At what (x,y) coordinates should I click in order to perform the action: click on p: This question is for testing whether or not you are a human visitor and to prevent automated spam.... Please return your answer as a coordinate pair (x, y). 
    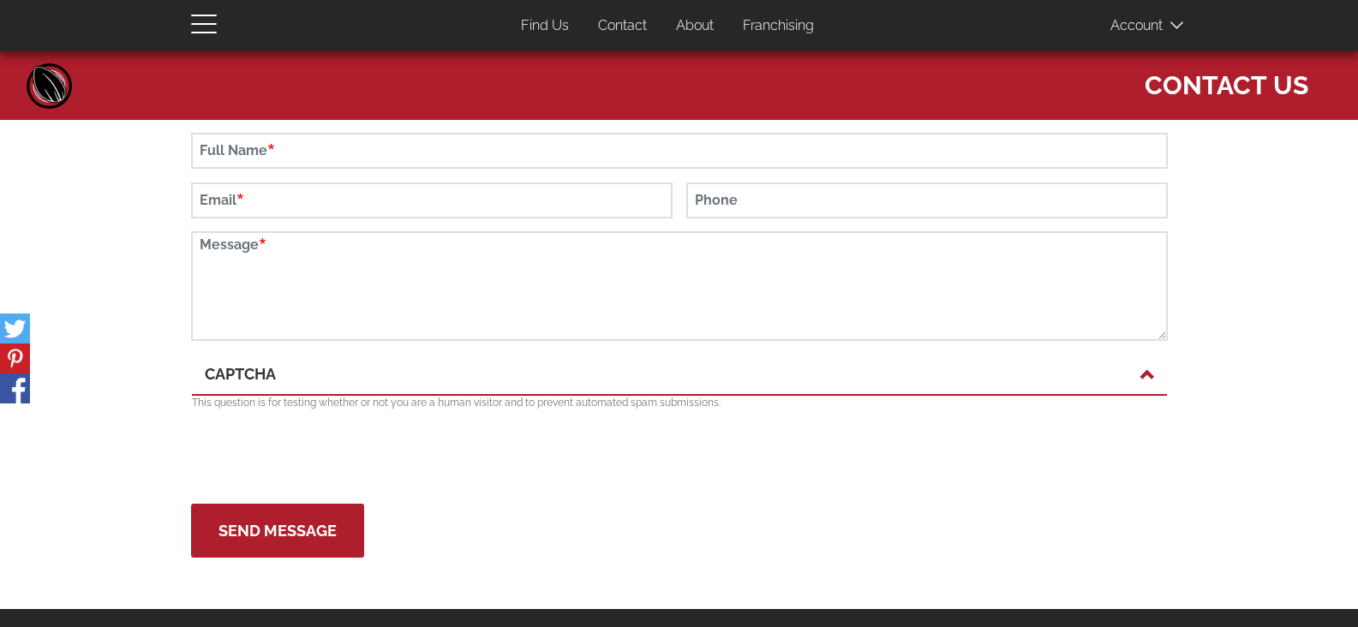
    Looking at the image, I should click on (679, 403).